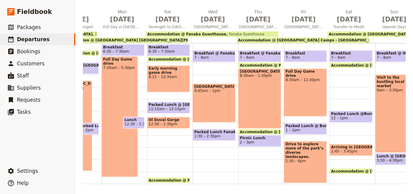 The image size is (413, 194). Describe the element at coordinates (349, 16) in the screenshot. I see `h2: Sat` at that location.